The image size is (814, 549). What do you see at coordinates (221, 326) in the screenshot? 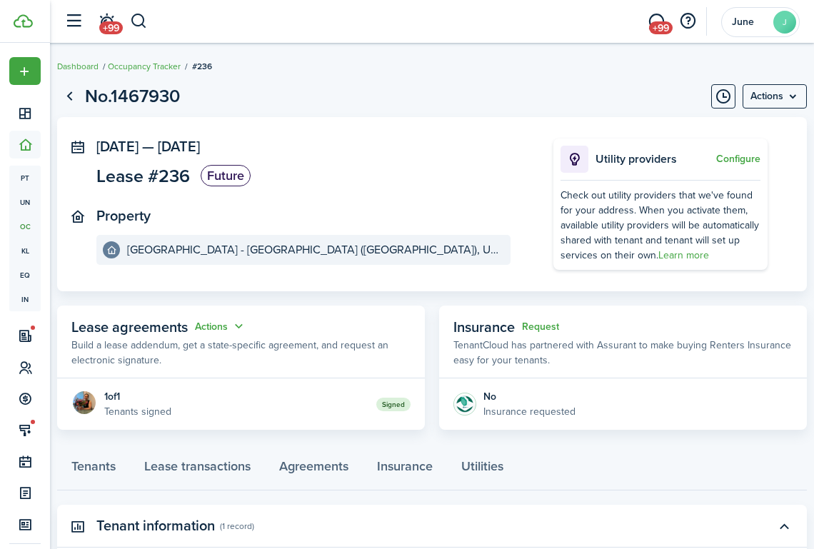
I see `button: Actions` at bounding box center [221, 326].